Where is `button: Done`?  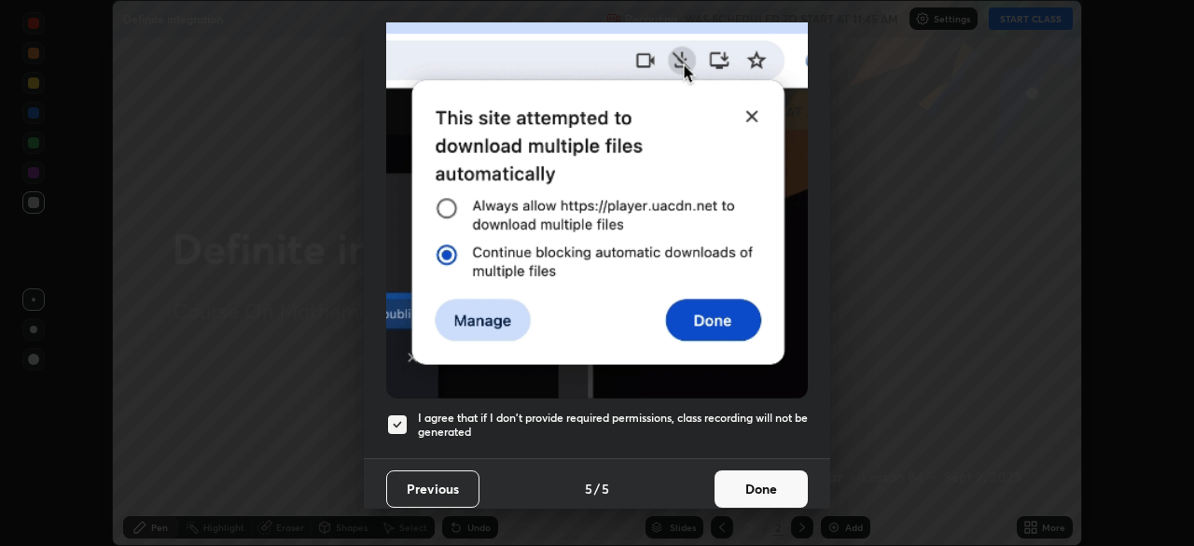 button: Done is located at coordinates (761, 489).